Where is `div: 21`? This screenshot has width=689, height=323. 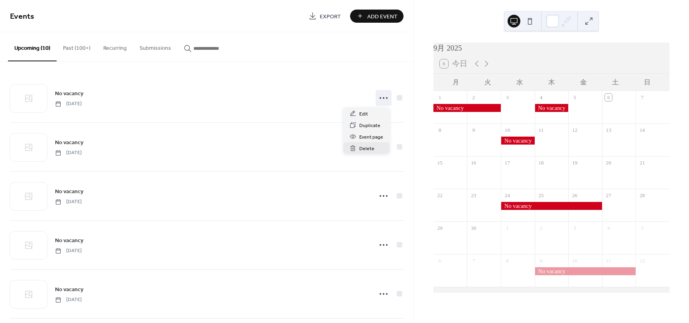
div: 21 is located at coordinates (642, 163).